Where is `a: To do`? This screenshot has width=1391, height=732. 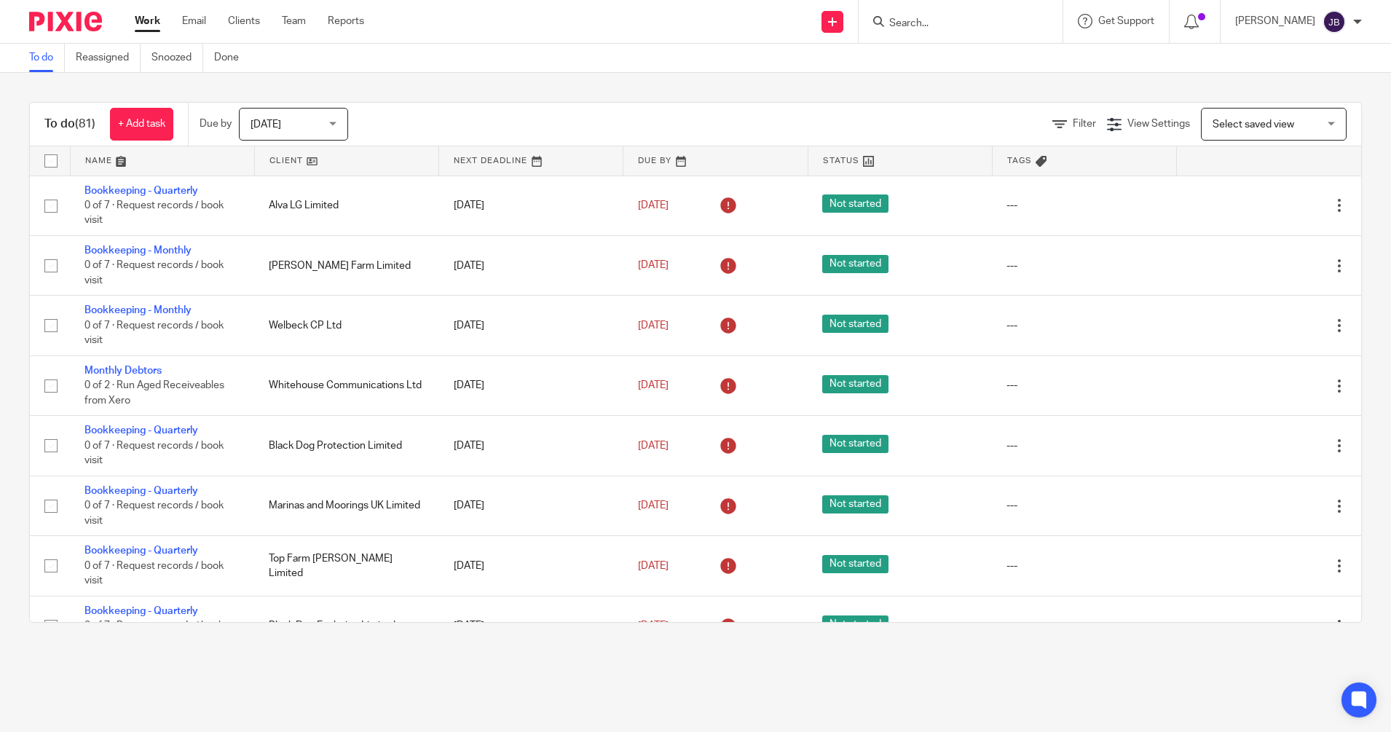
a: To do is located at coordinates (47, 58).